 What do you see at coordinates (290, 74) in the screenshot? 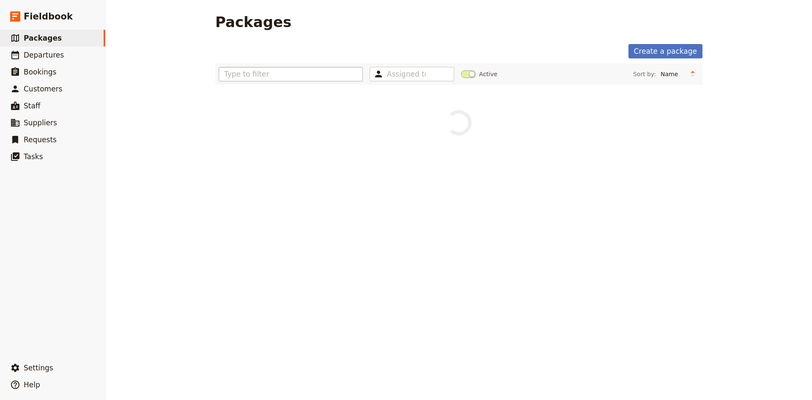
I see `input: Type to filter` at bounding box center [290, 74].